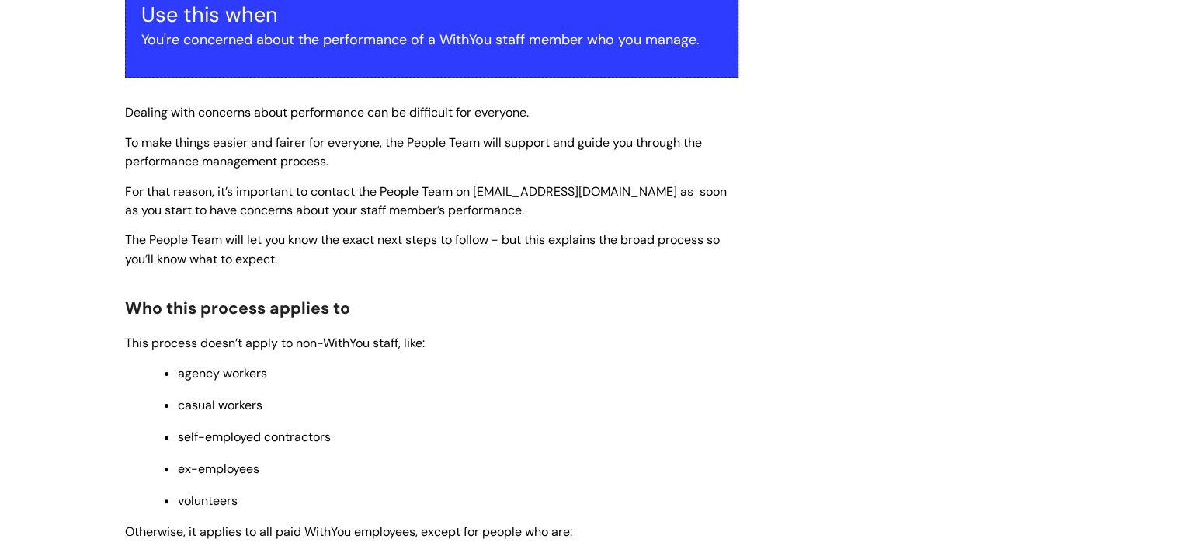 This screenshot has height=546, width=1181. Describe the element at coordinates (327, 112) in the screenshot. I see `span: Dealing with concerns about performance can be difficult for everyone.` at that location.